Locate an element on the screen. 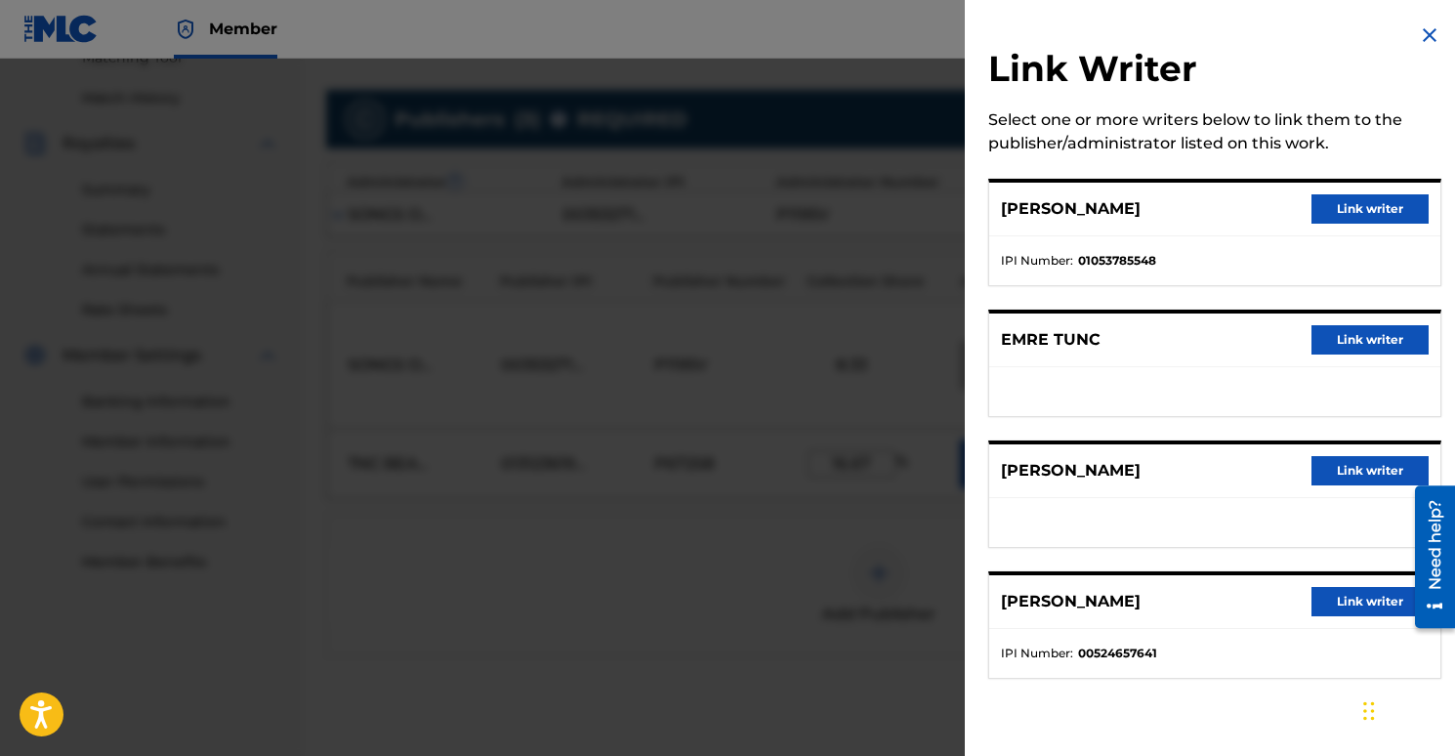 Image resolution: width=1455 pixels, height=756 pixels. div: Open Resource Center is located at coordinates (34, 78).